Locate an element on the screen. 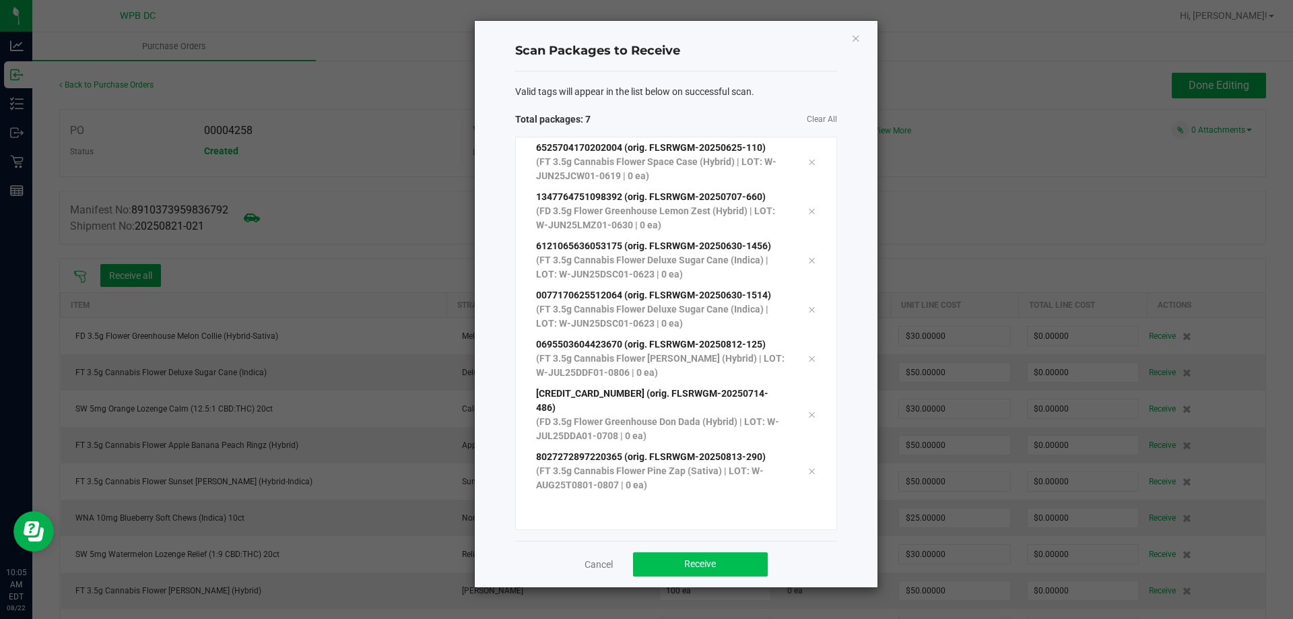 The height and width of the screenshot is (619, 1293). span: Total packages: 7 is located at coordinates (595, 119).